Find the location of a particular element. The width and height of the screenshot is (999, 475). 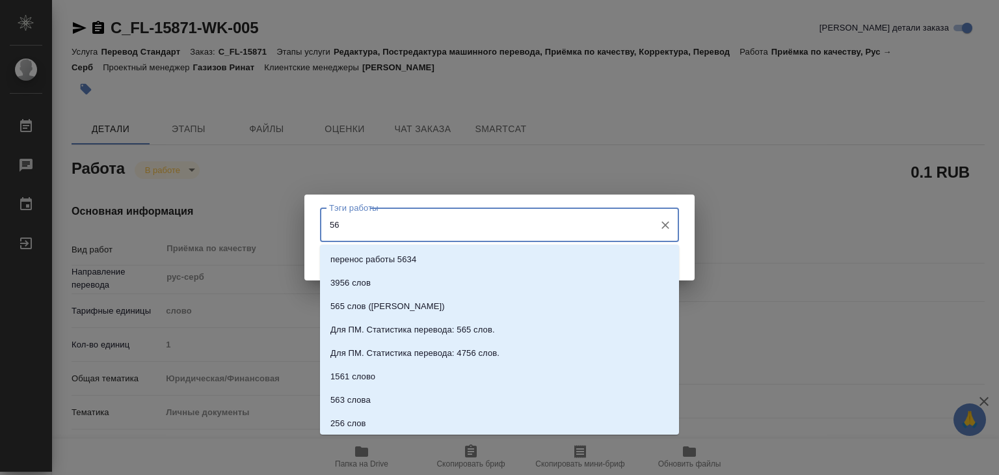

p: 3956 слов is located at coordinates (351, 283).